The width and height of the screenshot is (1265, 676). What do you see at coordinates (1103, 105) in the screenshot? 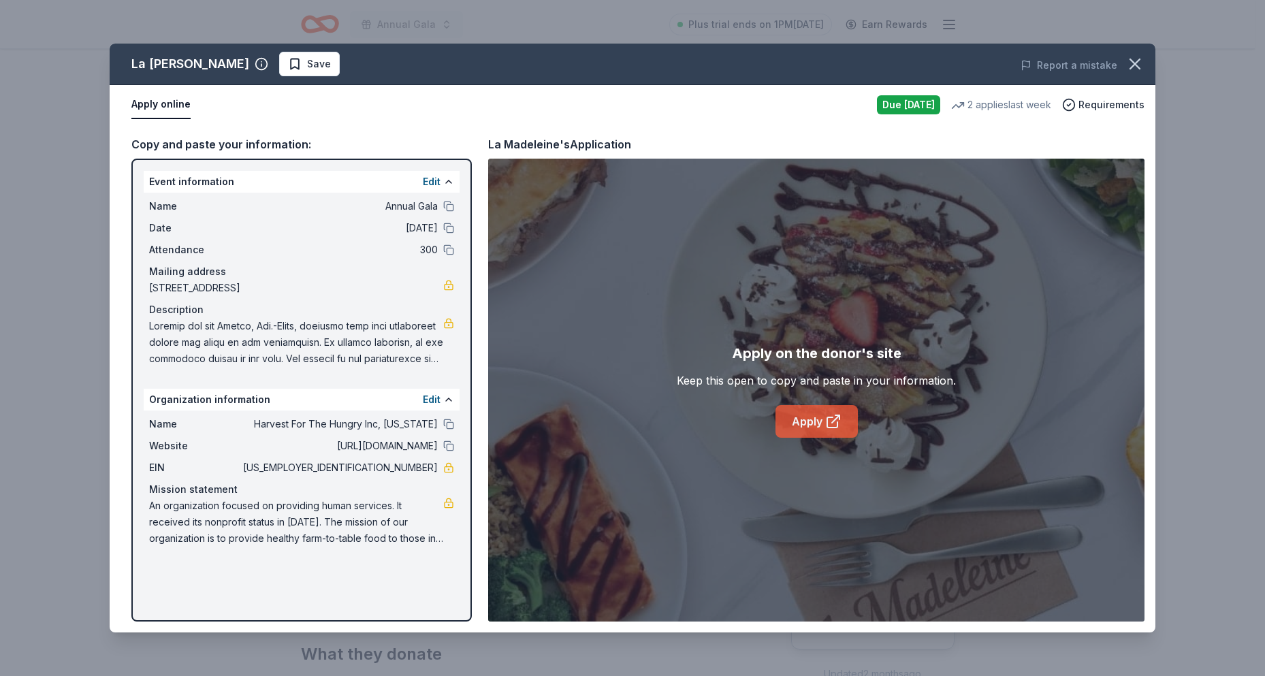
I see `button: Requirements` at bounding box center [1103, 105].